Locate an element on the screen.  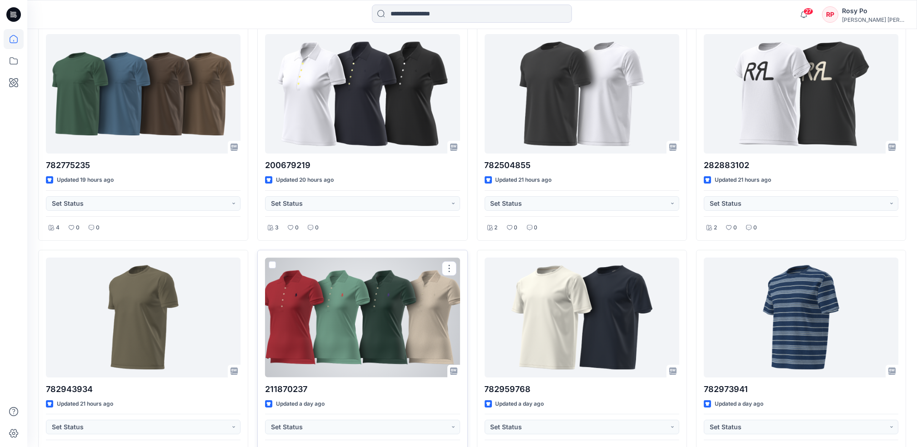
p: 782775235 is located at coordinates (143, 166).